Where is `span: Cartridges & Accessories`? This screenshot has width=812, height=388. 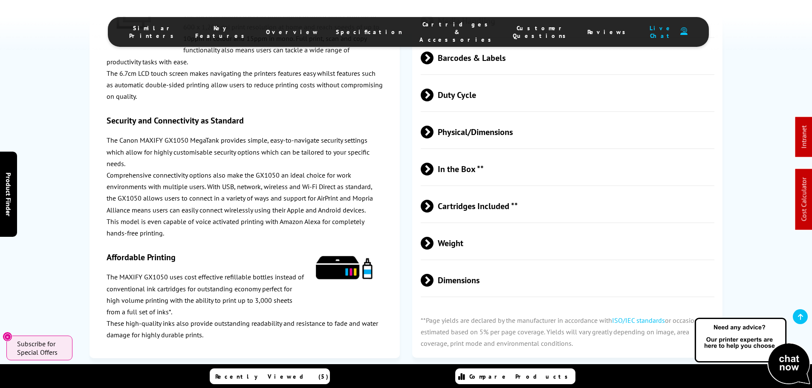 span: Cartridges & Accessories is located at coordinates (457, 32).